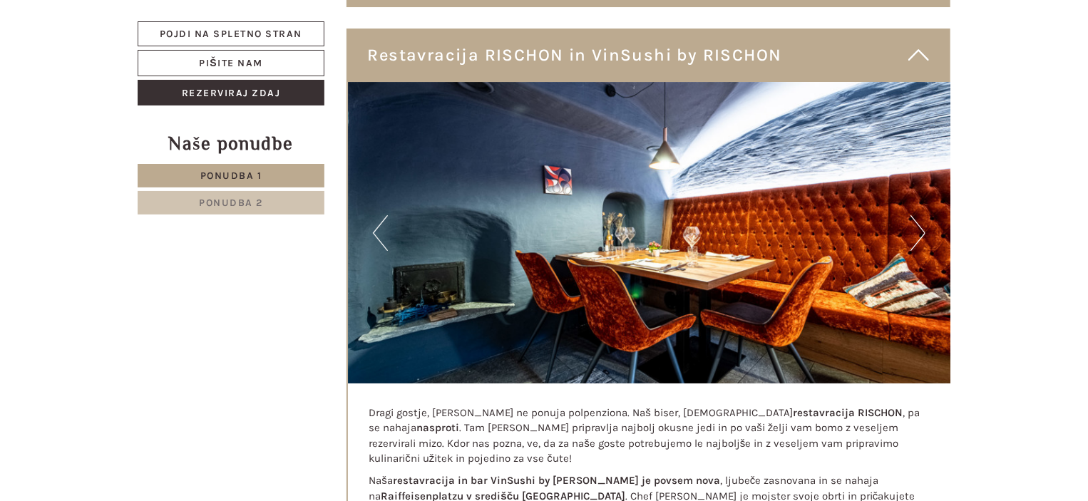 This screenshot has width=1088, height=501. What do you see at coordinates (231, 93) in the screenshot?
I see `a: Rezerviraj zdaj` at bounding box center [231, 93].